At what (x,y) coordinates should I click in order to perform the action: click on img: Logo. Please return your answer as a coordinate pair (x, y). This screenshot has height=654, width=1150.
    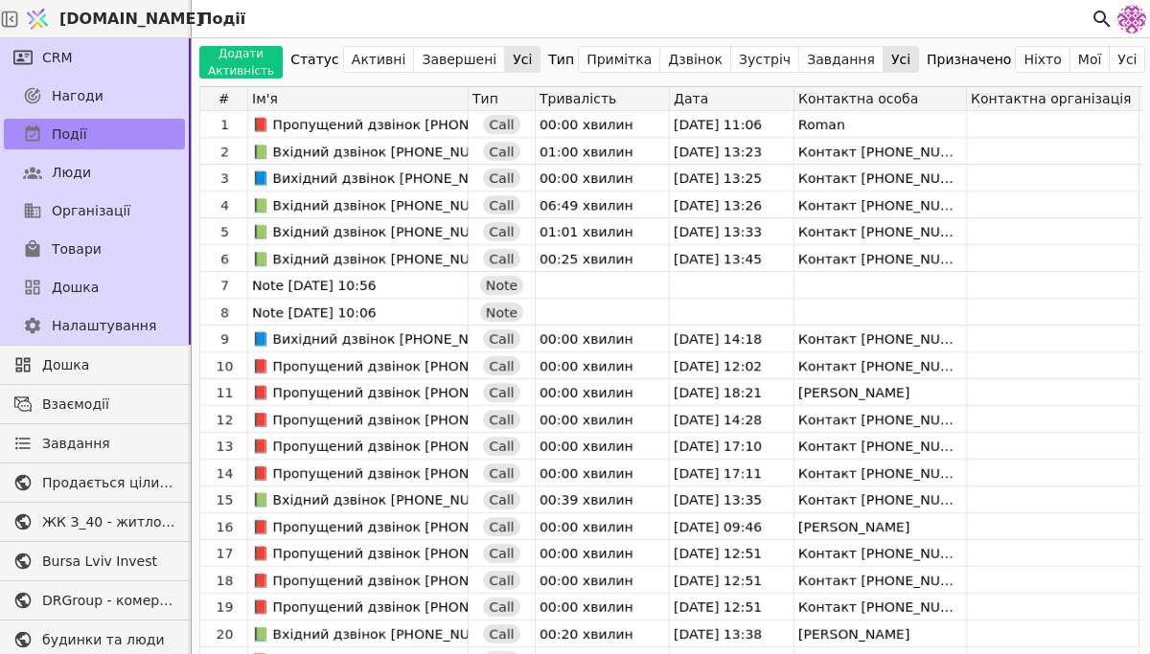
    Looking at the image, I should click on (37, 19).